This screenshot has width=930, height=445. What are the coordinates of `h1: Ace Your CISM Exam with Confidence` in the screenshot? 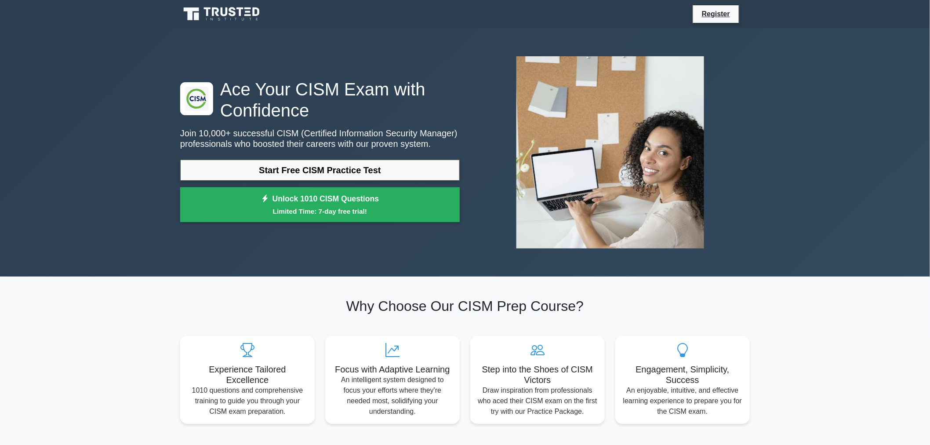 It's located at (320, 100).